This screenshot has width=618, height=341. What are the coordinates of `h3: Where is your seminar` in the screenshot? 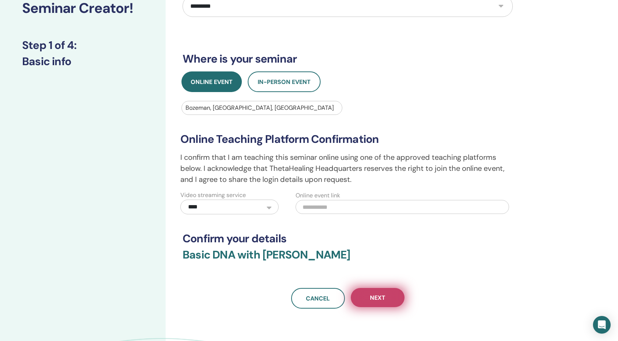 It's located at (347, 59).